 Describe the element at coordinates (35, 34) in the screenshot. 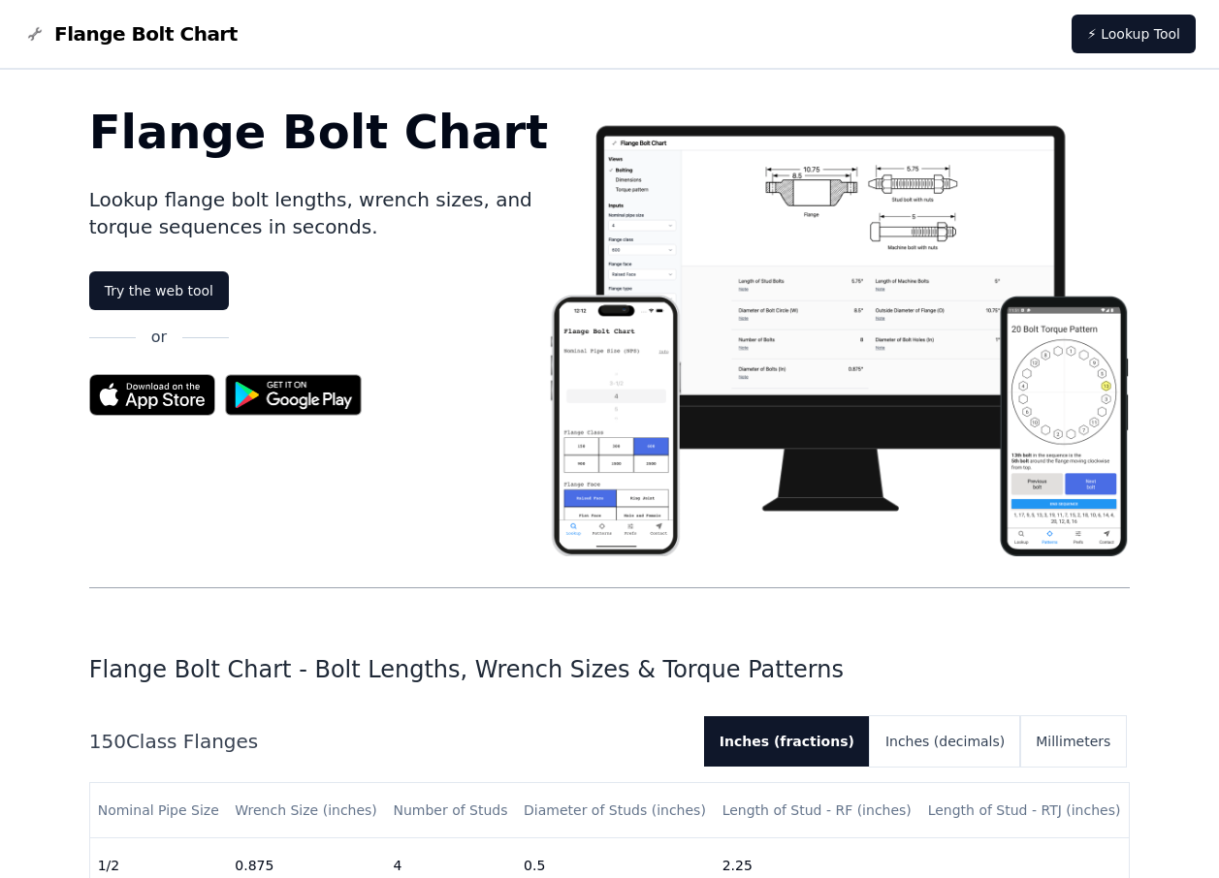

I see `img: Flange Bolt Chart Logo` at that location.